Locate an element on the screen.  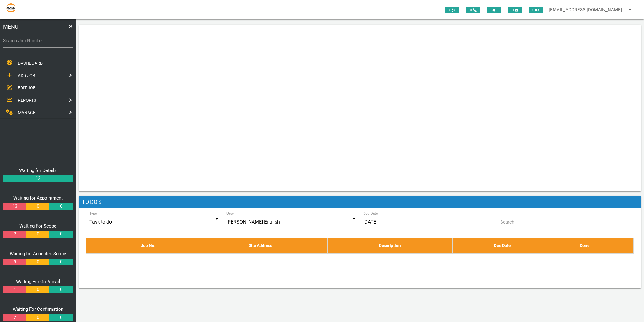
h1: To Do's is located at coordinates (360, 202).